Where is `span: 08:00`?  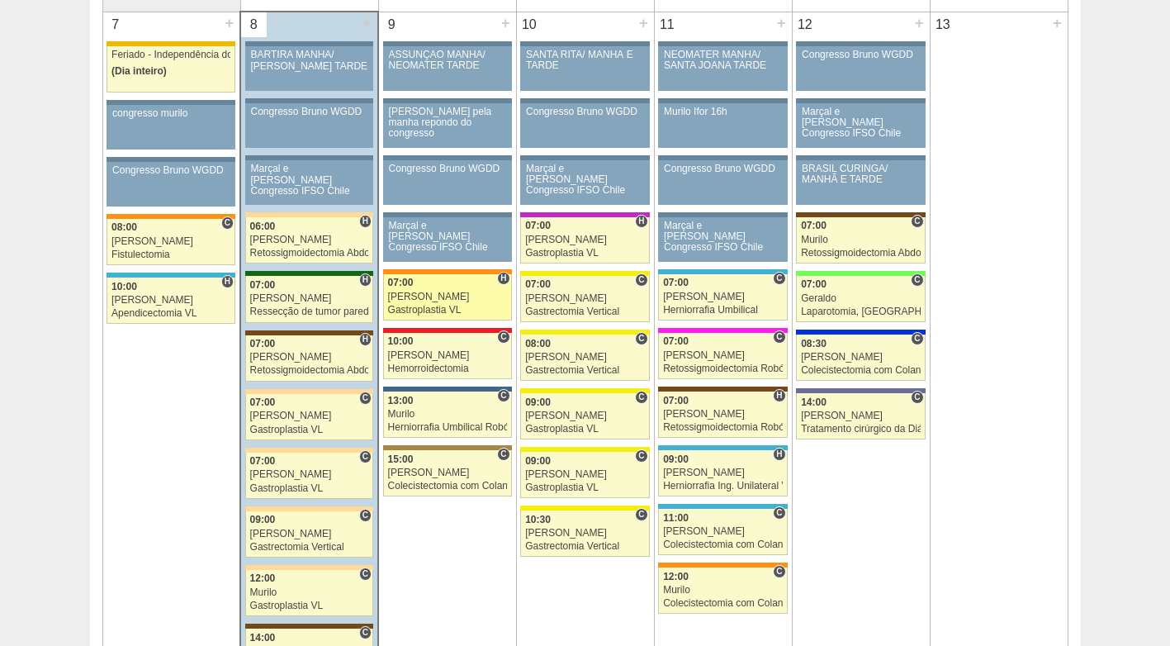
span: 08:00 is located at coordinates (124, 227).